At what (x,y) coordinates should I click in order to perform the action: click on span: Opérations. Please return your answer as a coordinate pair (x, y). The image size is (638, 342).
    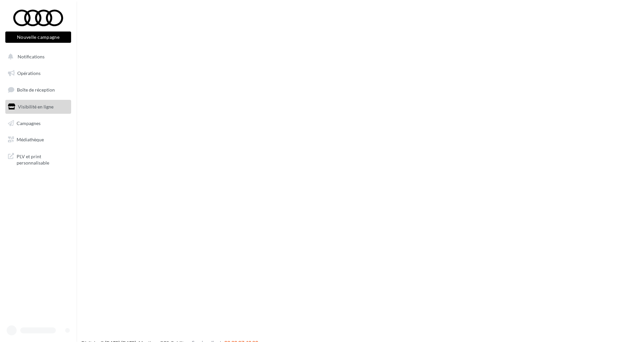
    Looking at the image, I should click on (29, 73).